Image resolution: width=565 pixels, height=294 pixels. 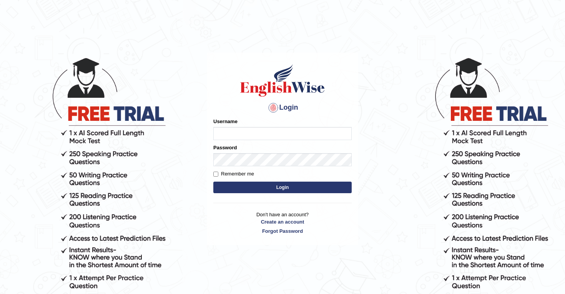 What do you see at coordinates (282, 222) in the screenshot?
I see `p: Don't have an account?` at bounding box center [282, 222].